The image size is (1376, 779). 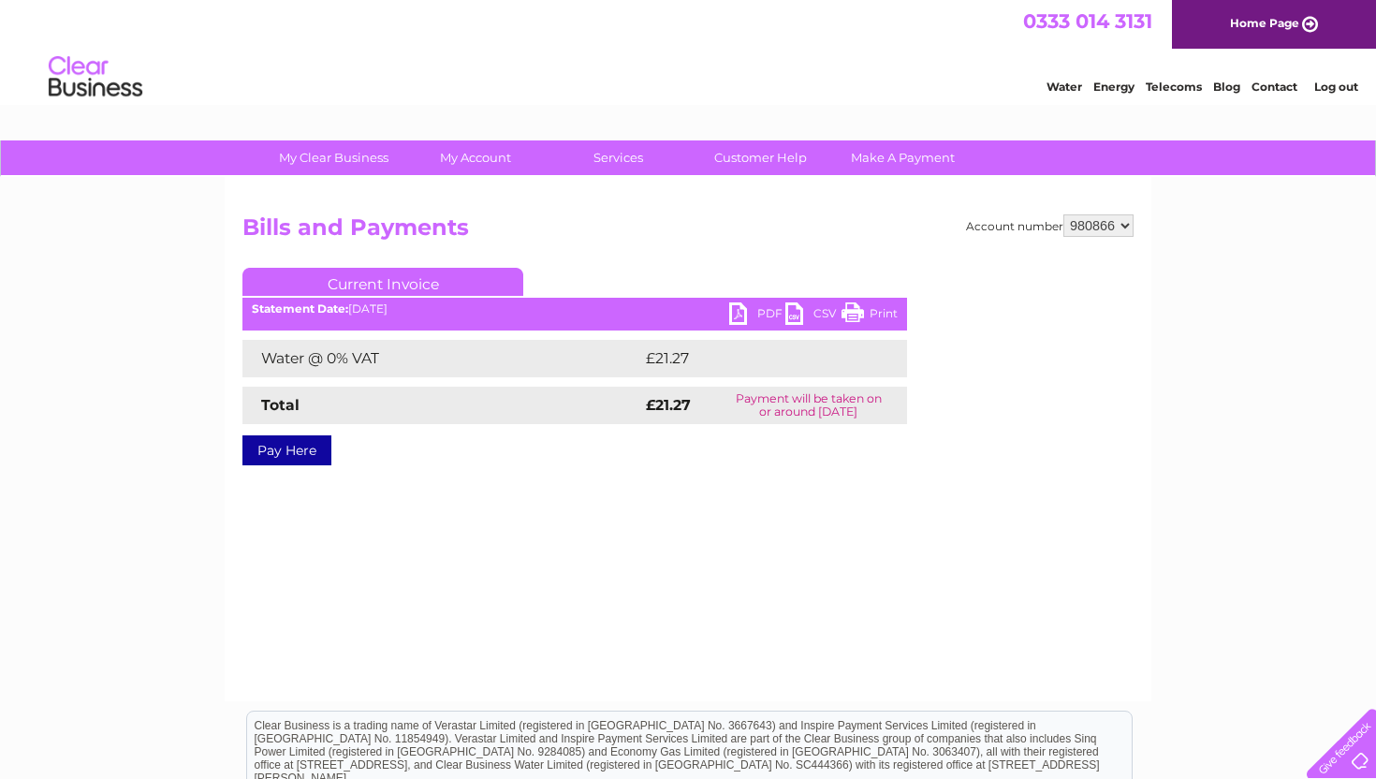 What do you see at coordinates (333, 157) in the screenshot?
I see `a: My Clear Business` at bounding box center [333, 157].